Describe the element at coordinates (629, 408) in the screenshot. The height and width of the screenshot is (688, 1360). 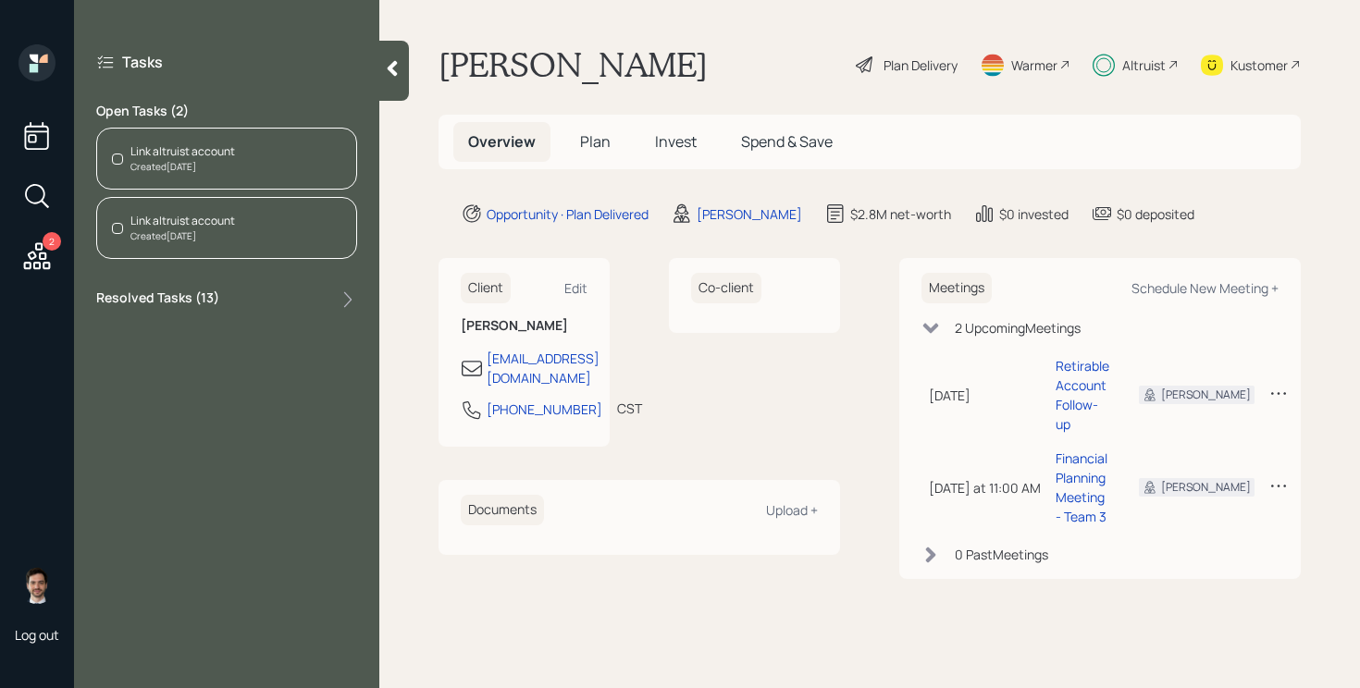
I see `div: CST` at that location.